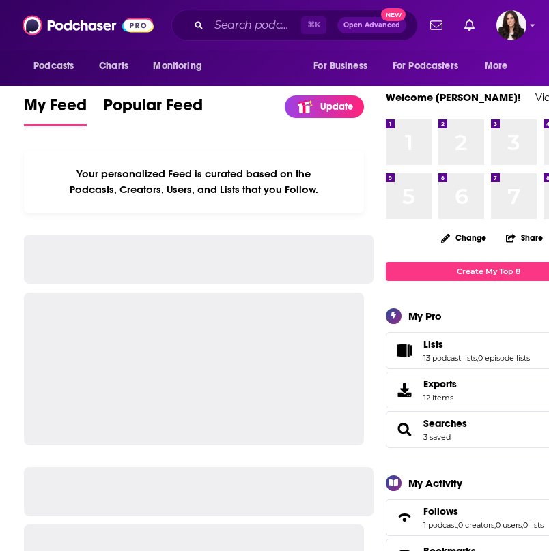 The image size is (549, 551). What do you see at coordinates (425, 66) in the screenshot?
I see `span: For Podcasters` at bounding box center [425, 66].